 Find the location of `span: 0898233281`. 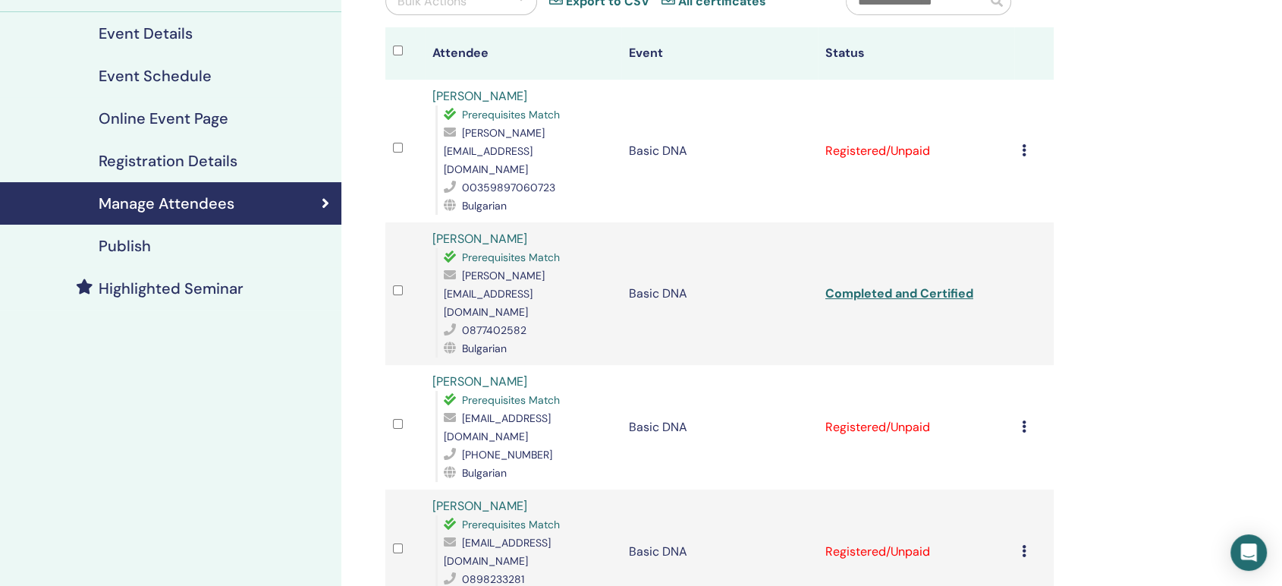

span: 0898233281 is located at coordinates (493, 579).